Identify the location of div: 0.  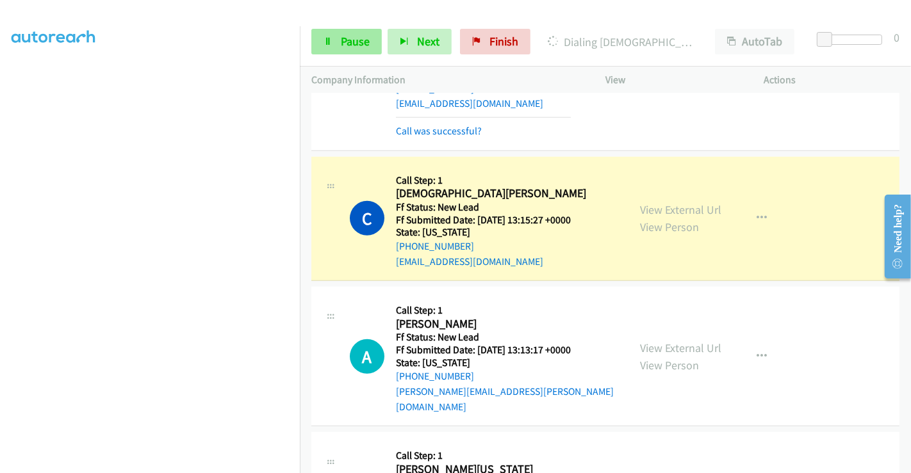
(896, 37).